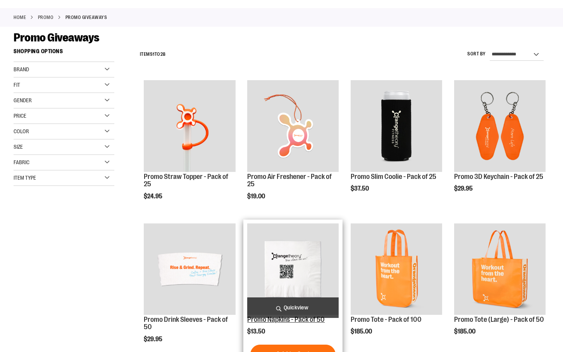 This screenshot has width=563, height=352. I want to click on span: Size, so click(18, 147).